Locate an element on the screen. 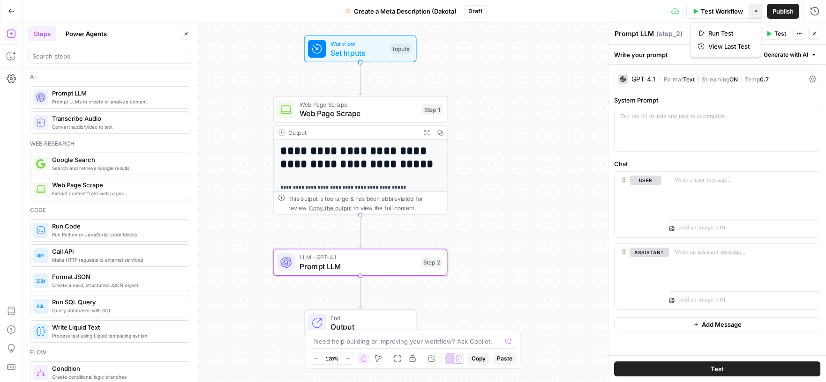 This screenshot has width=826, height=382. div: Web research is located at coordinates (110, 144).